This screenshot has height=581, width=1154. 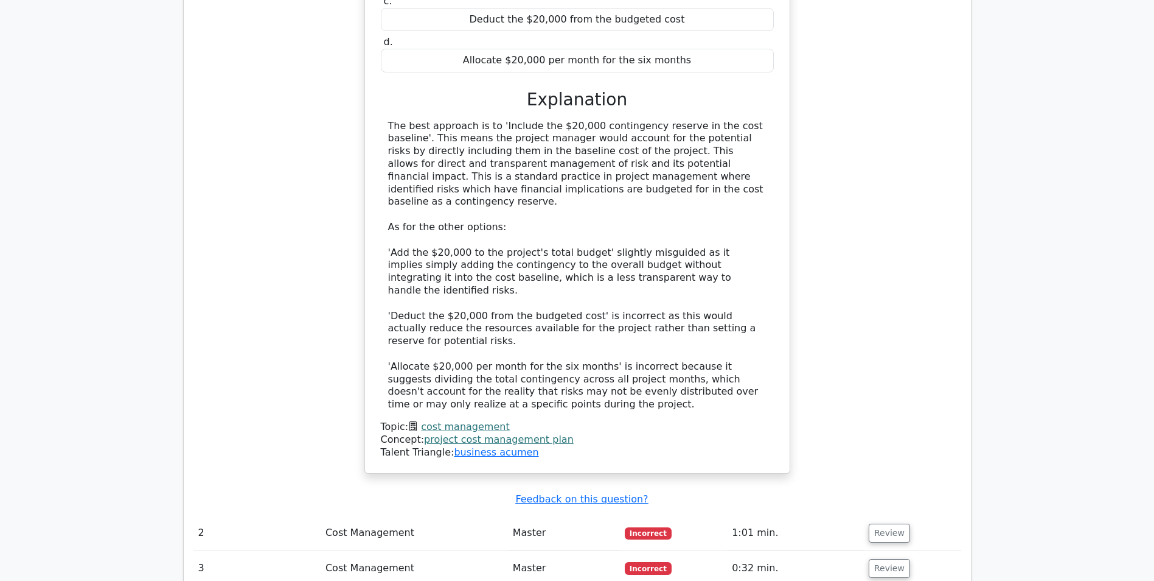 What do you see at coordinates (578, 19) in the screenshot?
I see `div: Deduct the $20,000 from the budgeted cost` at bounding box center [578, 19].